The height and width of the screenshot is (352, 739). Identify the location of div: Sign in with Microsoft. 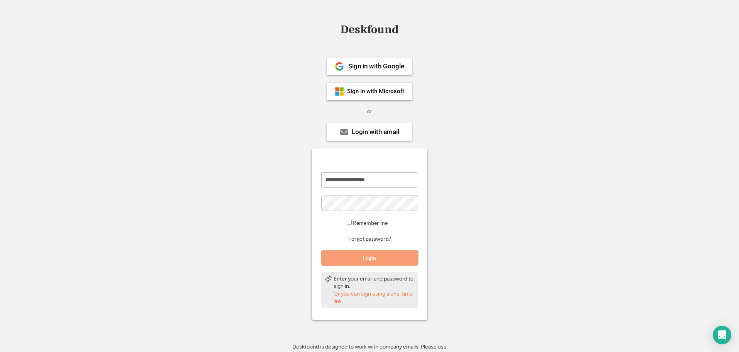
(376, 91).